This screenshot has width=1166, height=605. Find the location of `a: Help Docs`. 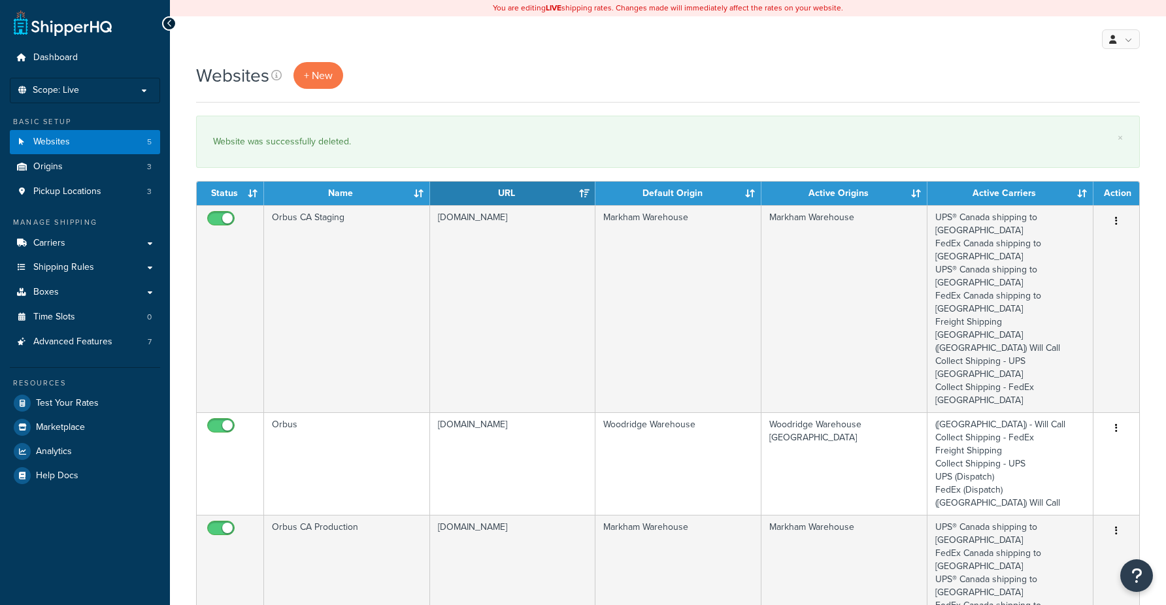

a: Help Docs is located at coordinates (85, 476).